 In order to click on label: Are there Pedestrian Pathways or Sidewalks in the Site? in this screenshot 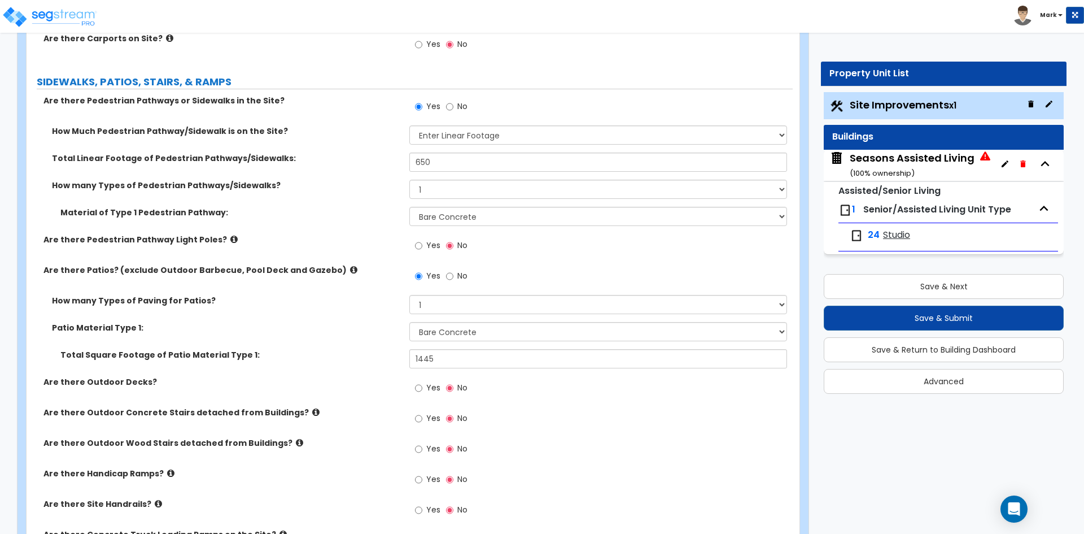, I will do `click(222, 101)`.